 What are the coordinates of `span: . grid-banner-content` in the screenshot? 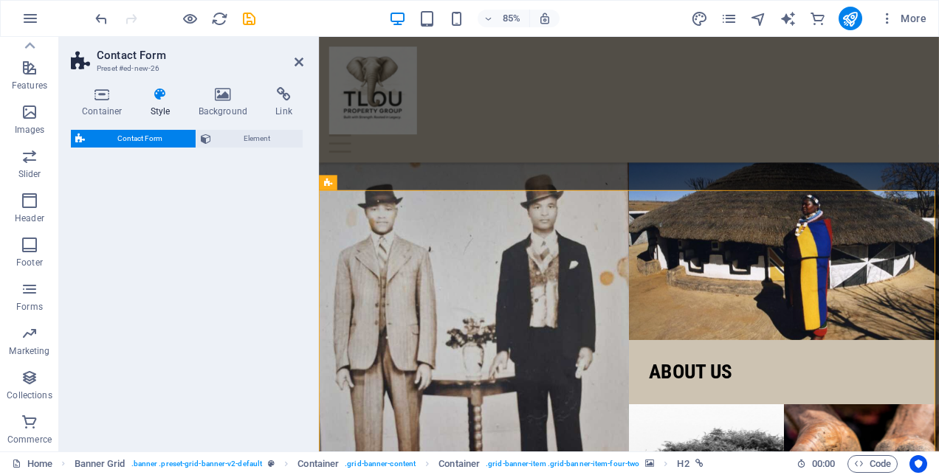 It's located at (380, 464).